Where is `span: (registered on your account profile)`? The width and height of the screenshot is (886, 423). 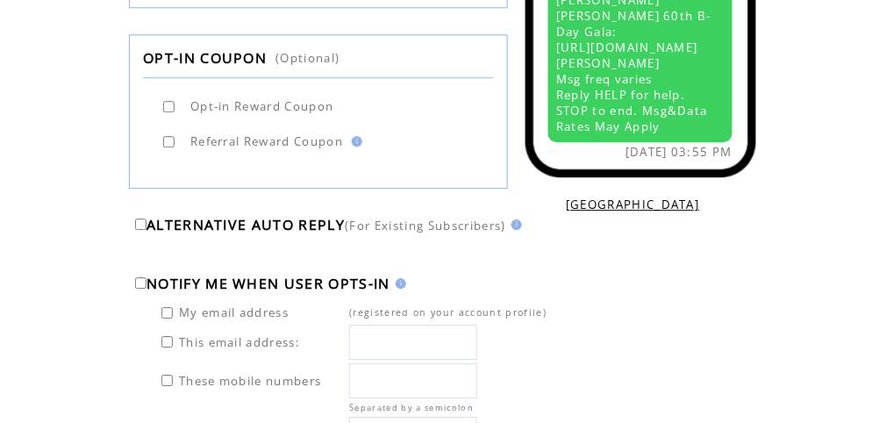
span: (registered on your account profile) is located at coordinates (448, 312).